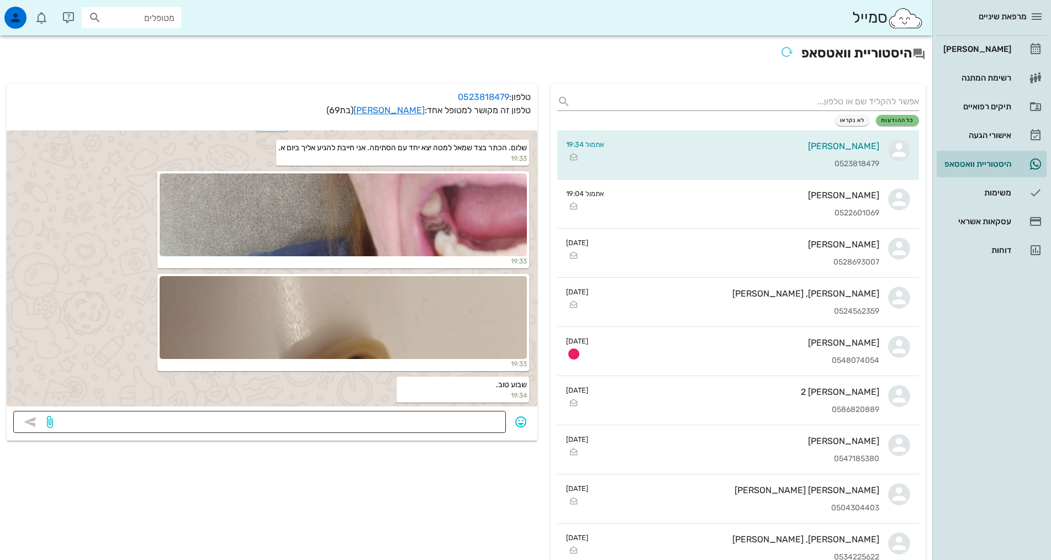 This screenshot has height=560, width=1051. I want to click on span: תג, so click(36, 12).